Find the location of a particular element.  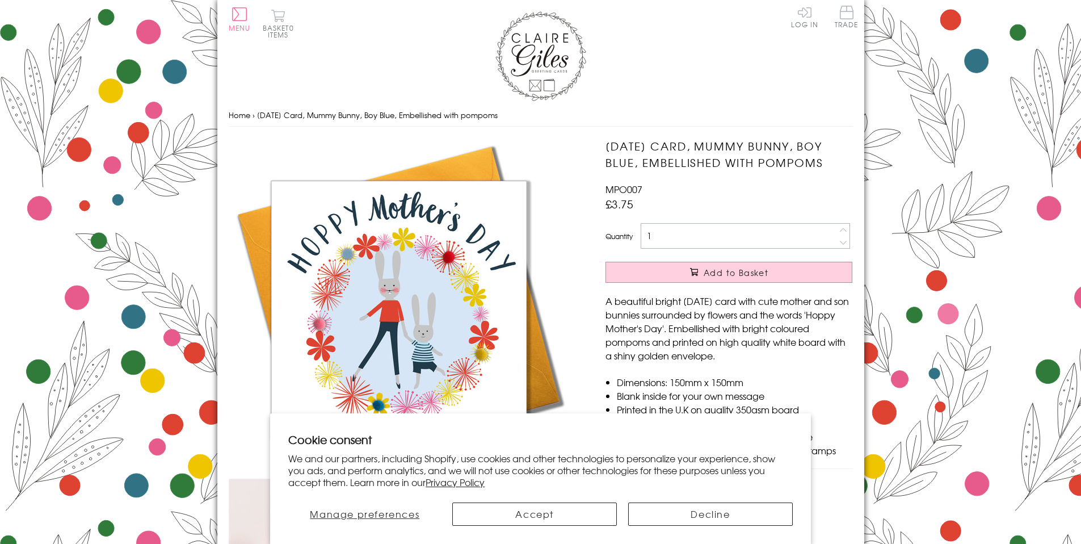

a: Log In is located at coordinates (805, 16).